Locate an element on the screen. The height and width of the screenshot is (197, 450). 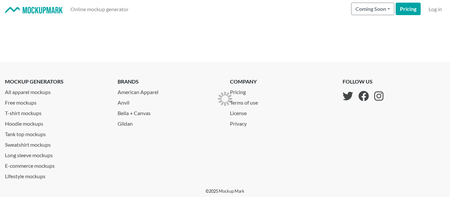
a: License is located at coordinates (246, 112).